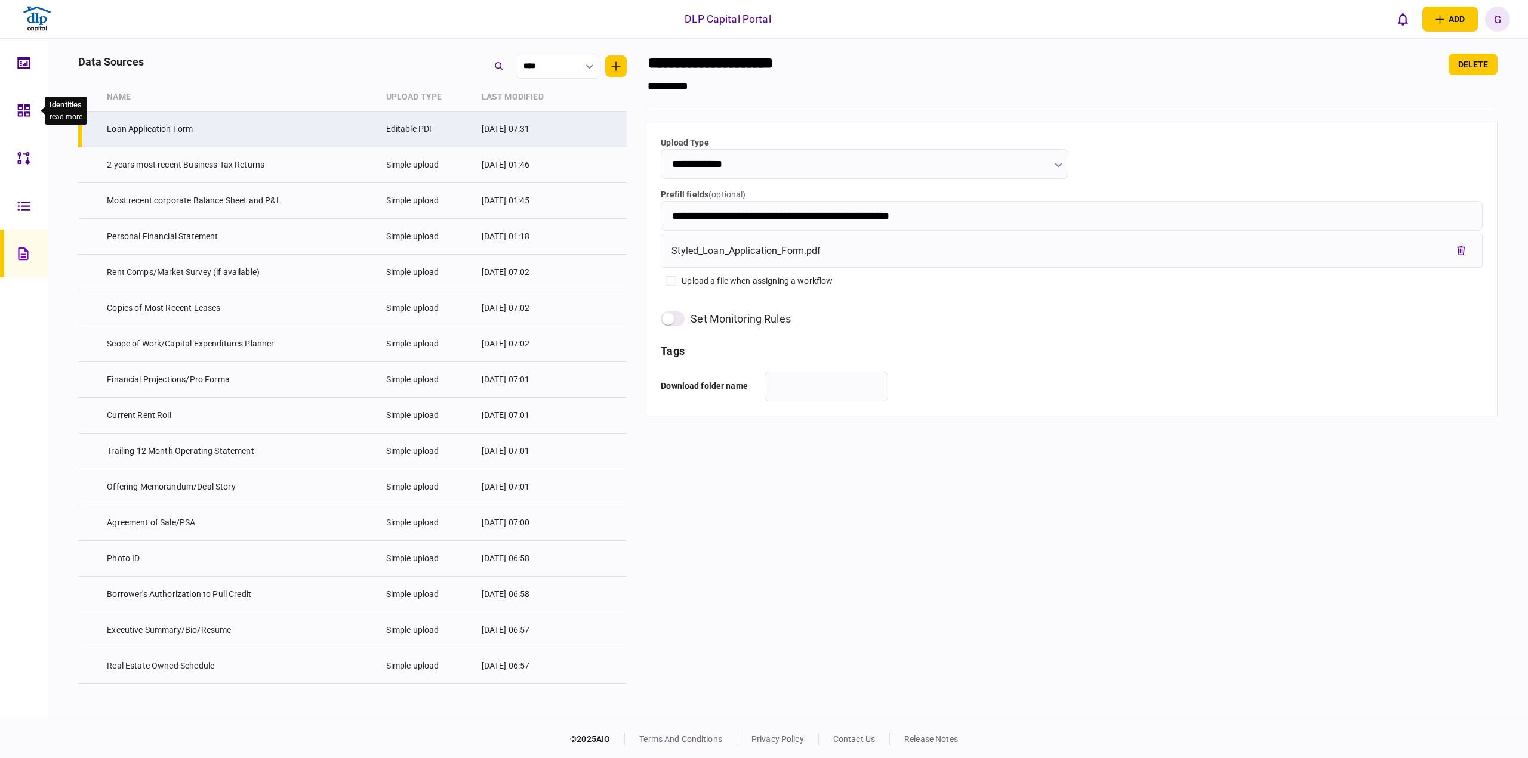 The width and height of the screenshot is (1528, 758). What do you see at coordinates (864, 143) in the screenshot?
I see `label: Upload Type` at bounding box center [864, 143].